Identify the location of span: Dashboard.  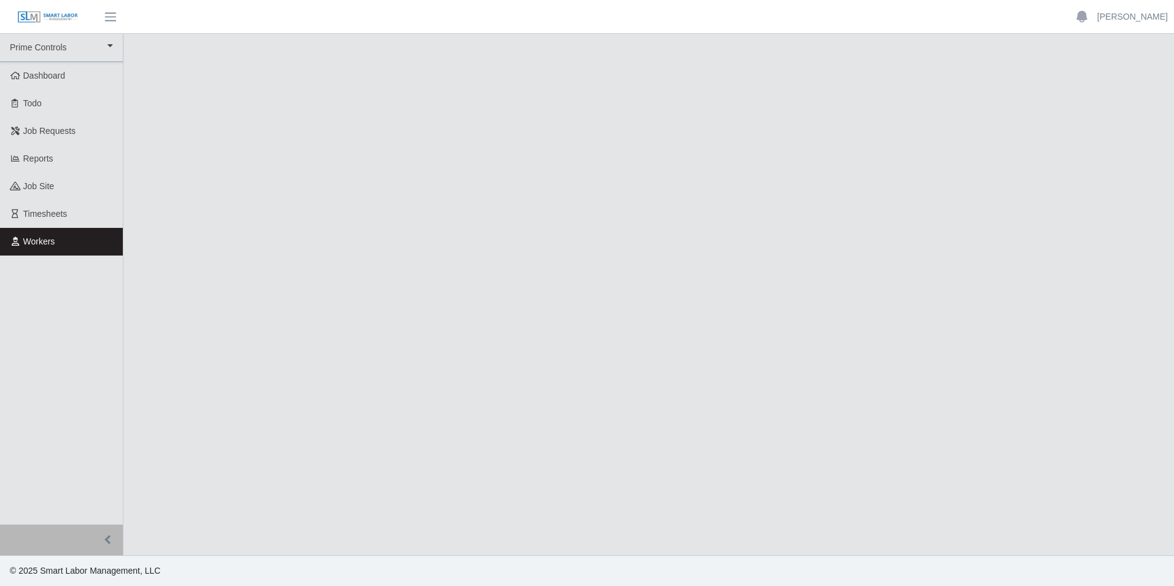
(44, 76).